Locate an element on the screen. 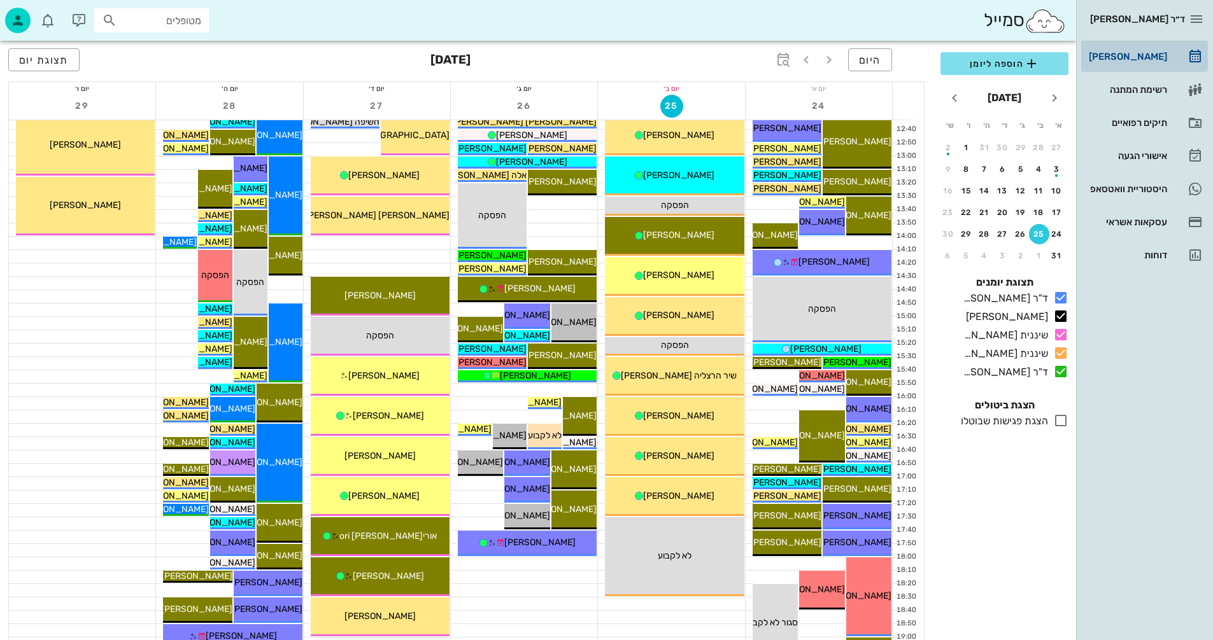 This screenshot has height=640, width=1213. button: חודש שעבר is located at coordinates (1054, 98).